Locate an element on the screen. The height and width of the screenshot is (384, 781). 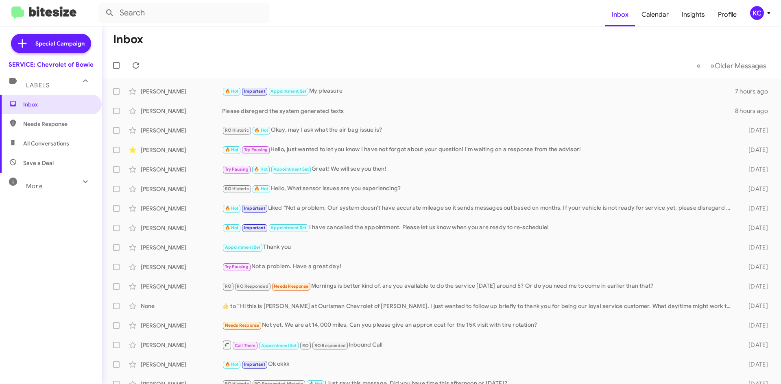
span: Save a Deal is located at coordinates (38, 163).